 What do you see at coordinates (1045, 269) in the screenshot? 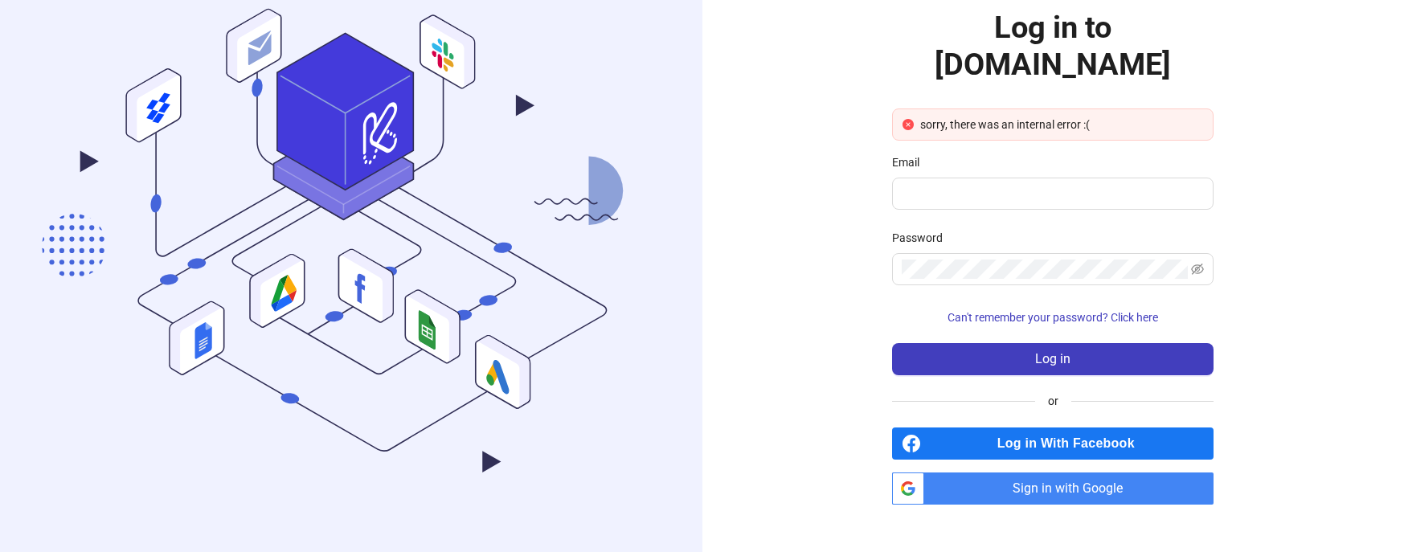
I see `input: Password` at bounding box center [1045, 269].